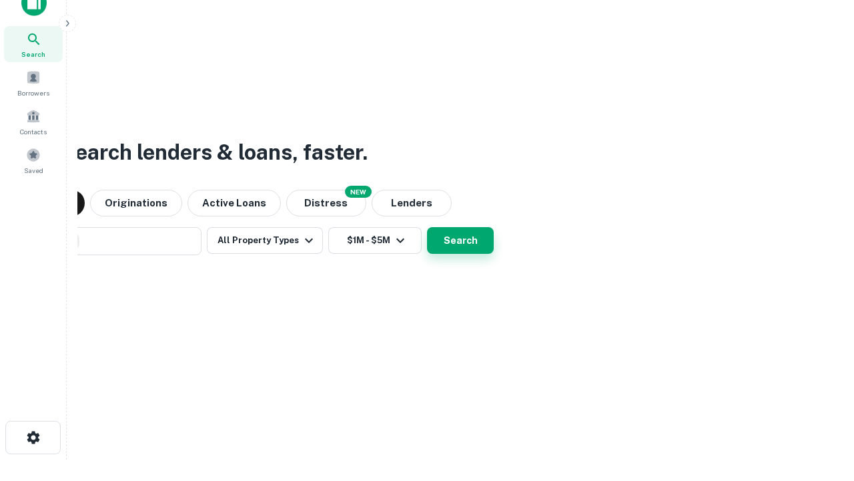  What do you see at coordinates (33, 121) in the screenshot?
I see `a: Contacts` at bounding box center [33, 121].